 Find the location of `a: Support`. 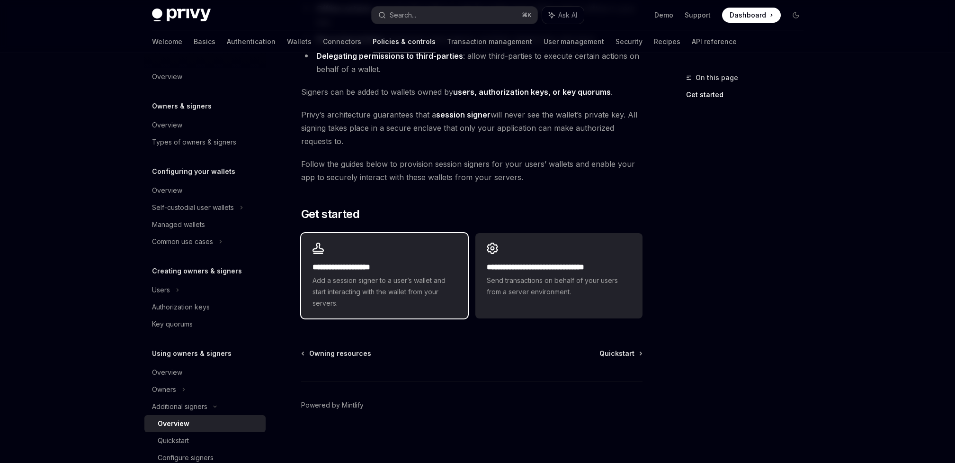

a: Support is located at coordinates (697, 15).